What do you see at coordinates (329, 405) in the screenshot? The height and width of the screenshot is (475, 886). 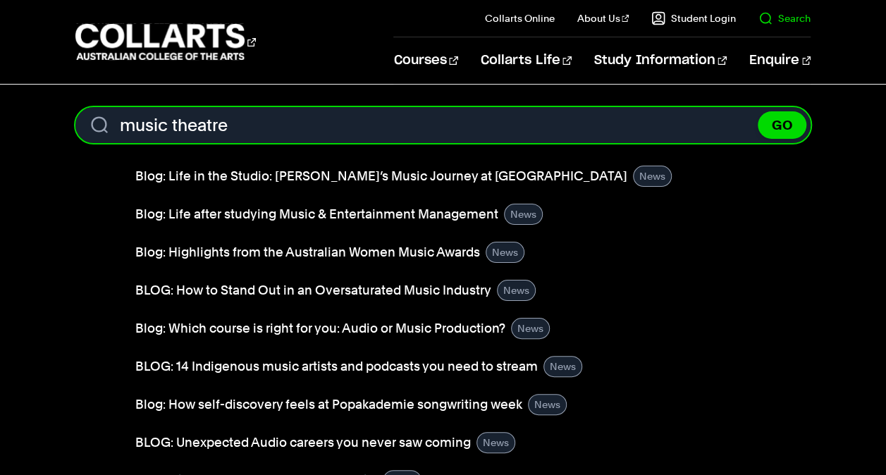 I see `a: Blog: How self-discovery feels at Popakademie songwriting week` at bounding box center [329, 405].